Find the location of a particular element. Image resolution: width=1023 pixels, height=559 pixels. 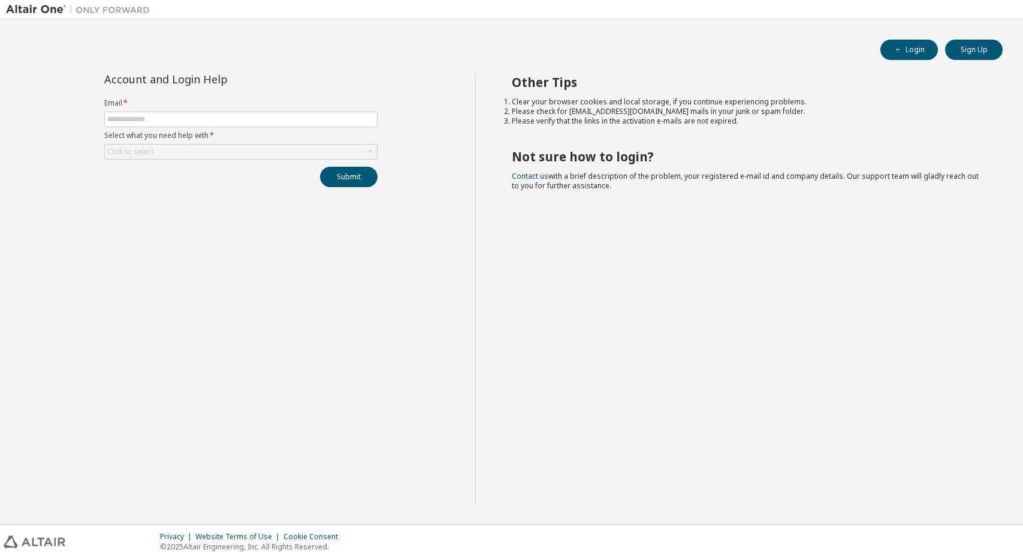

img: altair_logo.svg is located at coordinates (34, 541).